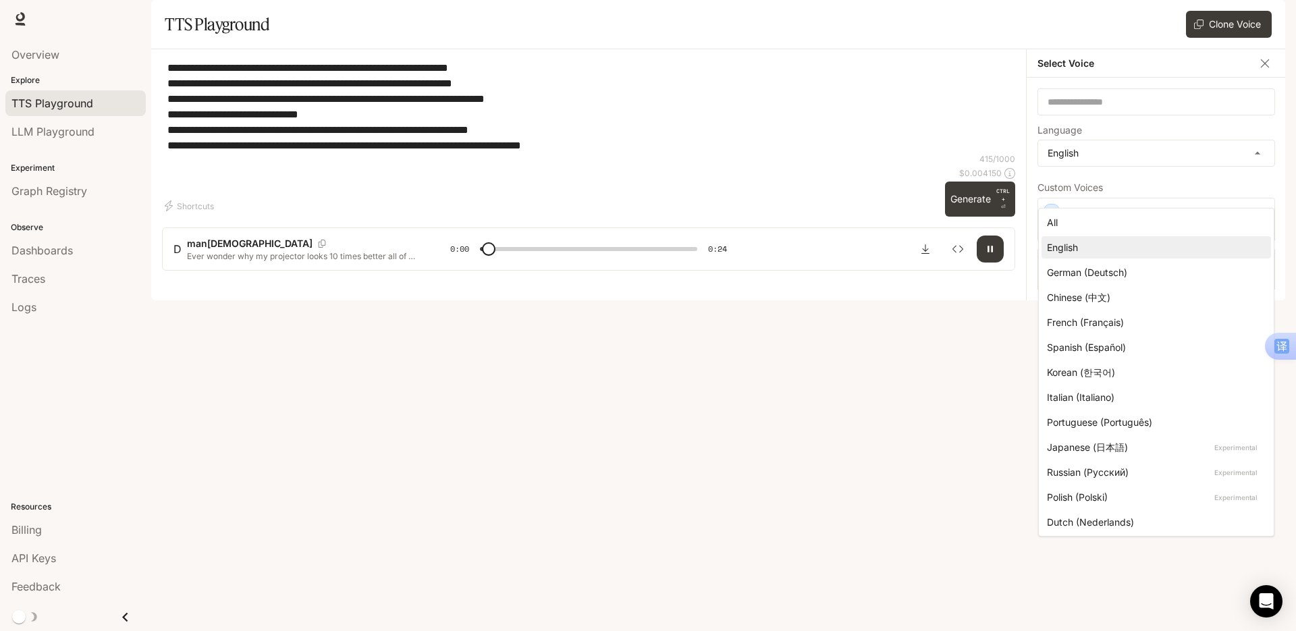  I want to click on div: All, so click(1154, 222).